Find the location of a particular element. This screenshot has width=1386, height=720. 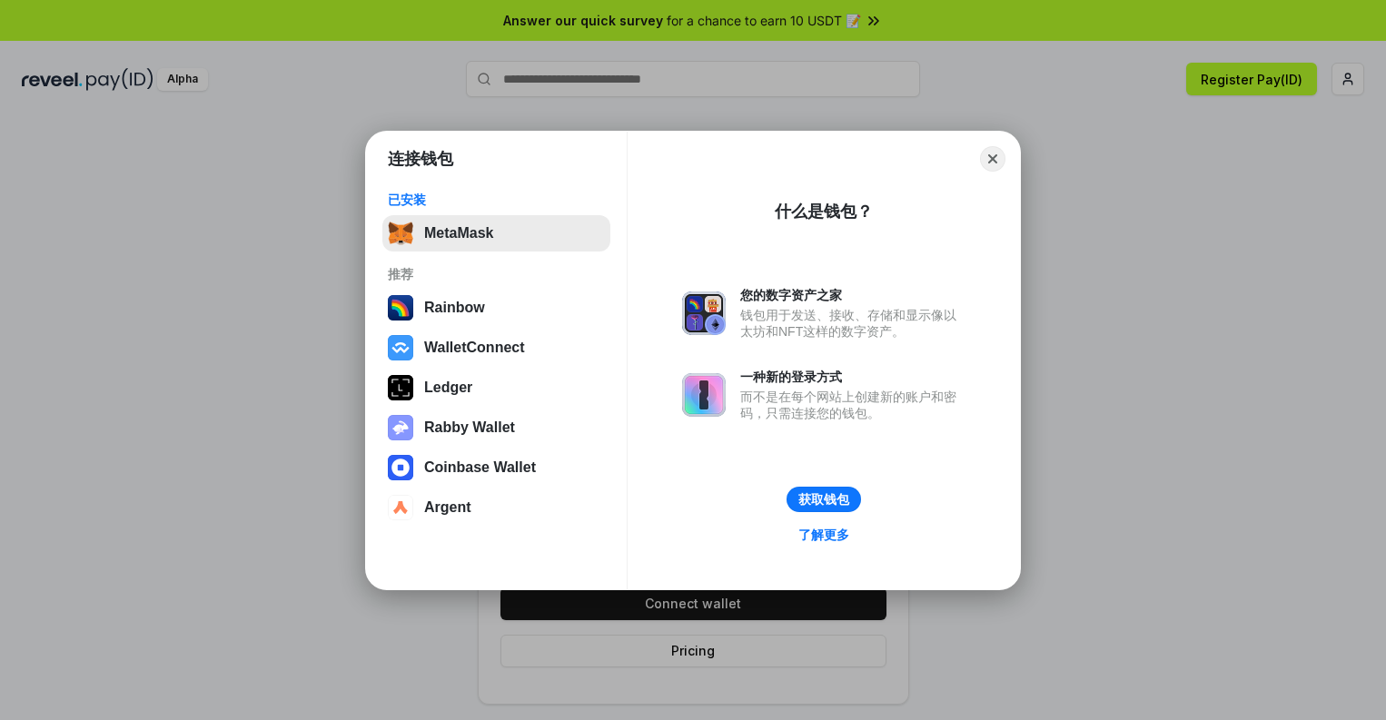

div: 了解更多 is located at coordinates (824, 535).